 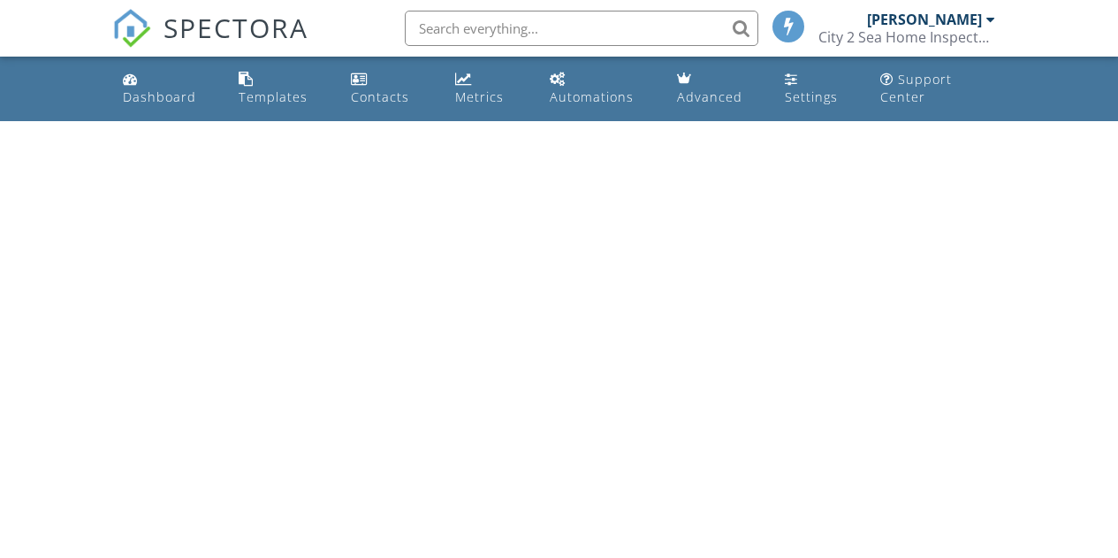 What do you see at coordinates (479, 96) in the screenshot?
I see `div: Metrics` at bounding box center [479, 96].